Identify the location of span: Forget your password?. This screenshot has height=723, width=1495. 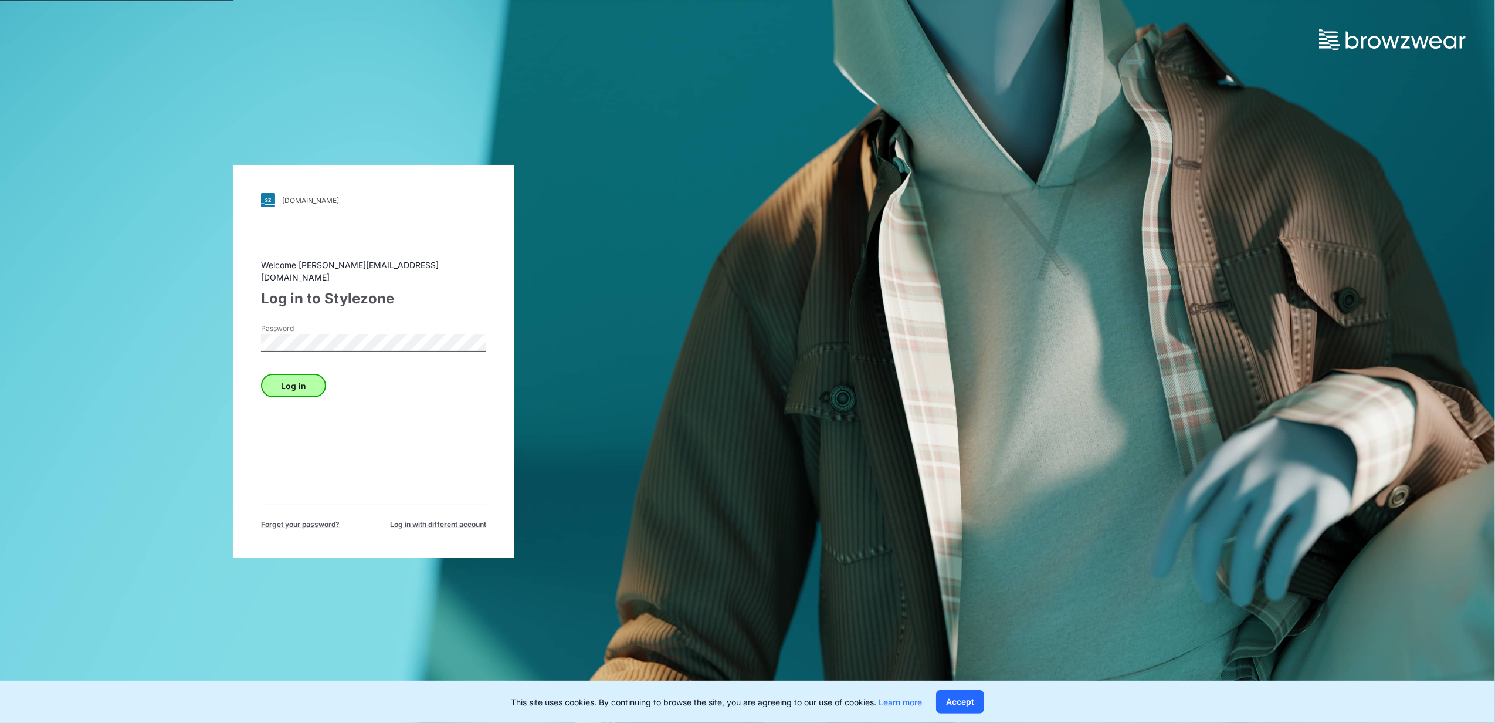
(300, 524).